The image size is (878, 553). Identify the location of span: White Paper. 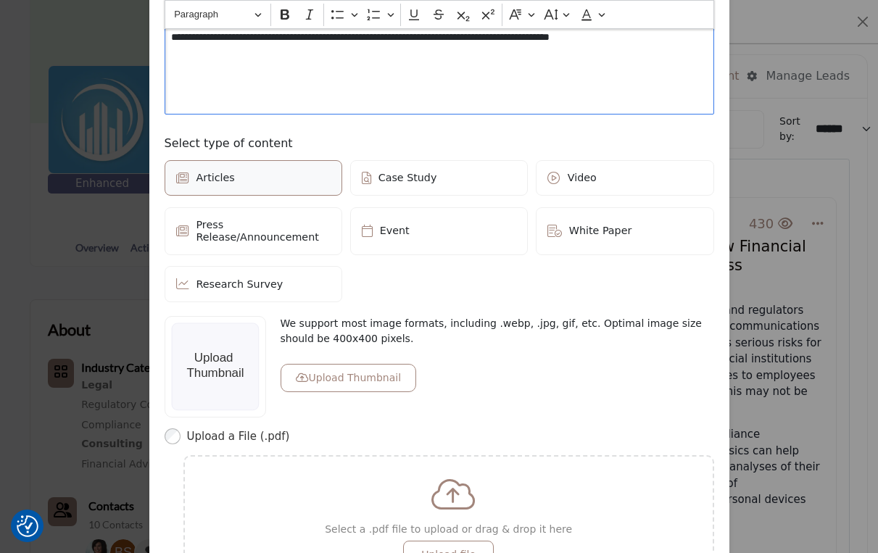
(600, 231).